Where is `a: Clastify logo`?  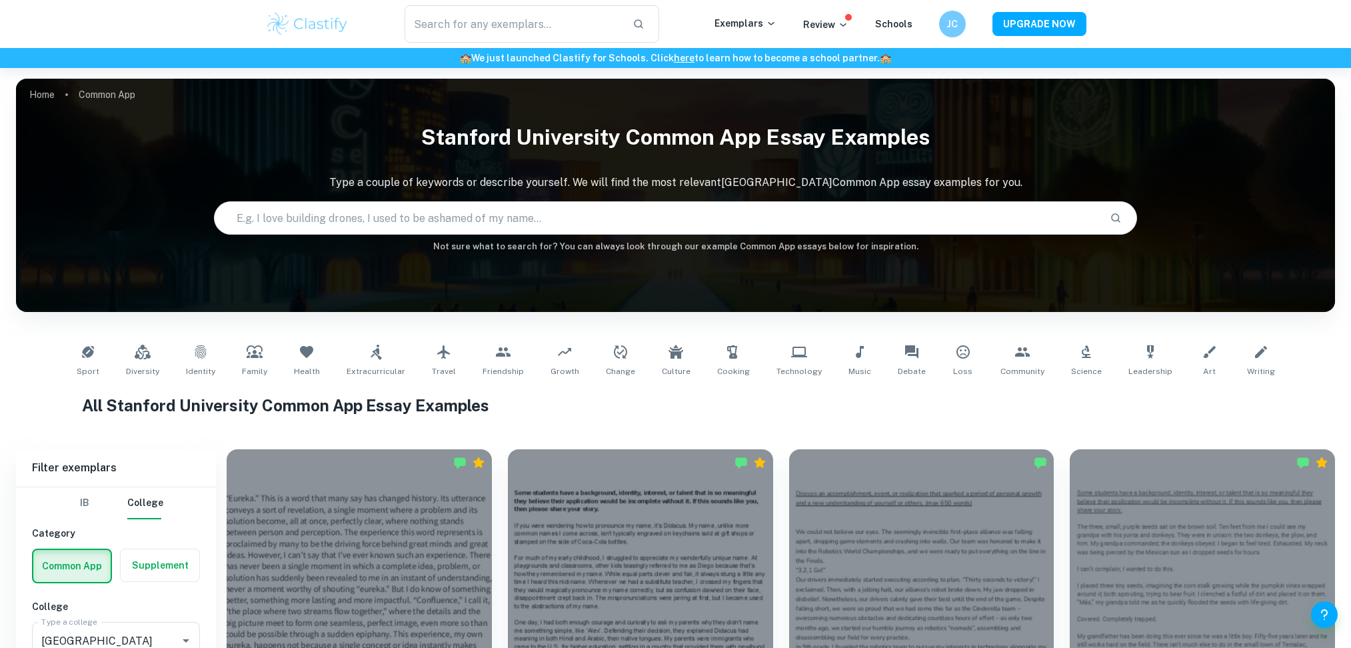 a: Clastify logo is located at coordinates (307, 24).